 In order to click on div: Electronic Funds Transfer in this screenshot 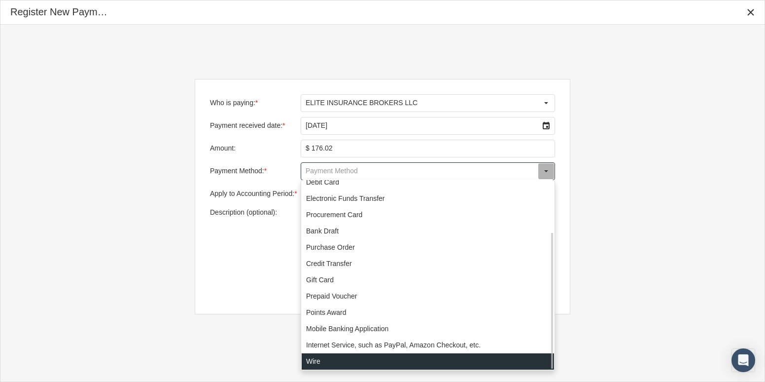, I will do `click(428, 198)`.